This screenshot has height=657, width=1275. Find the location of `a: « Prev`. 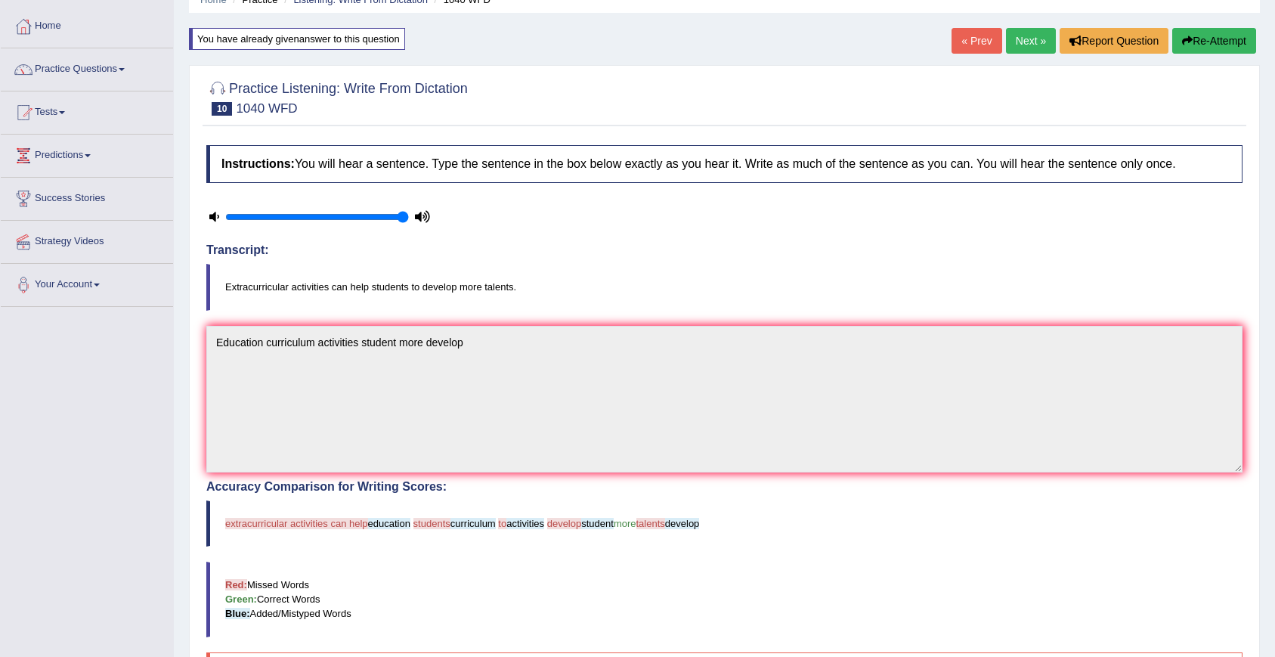

a: « Prev is located at coordinates (976, 41).